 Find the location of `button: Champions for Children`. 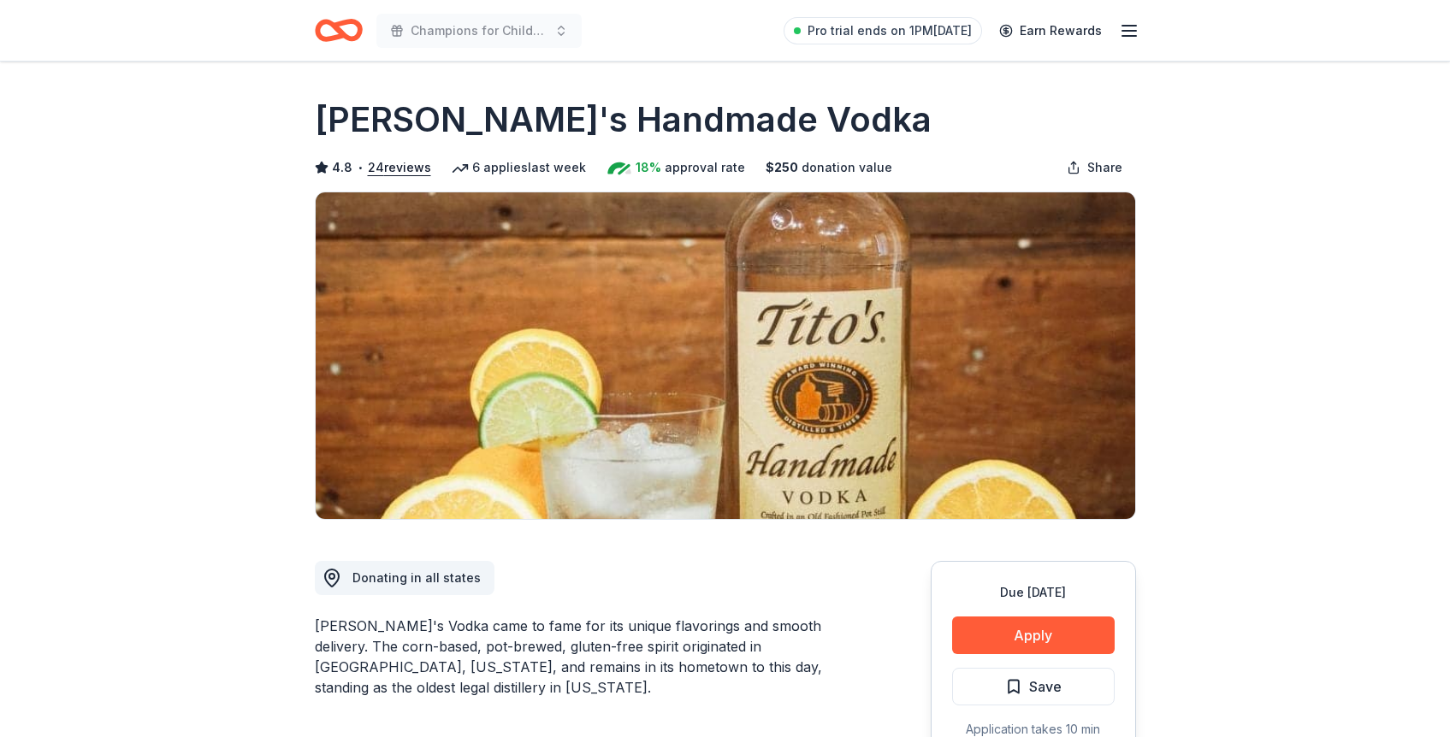

button: Champions for Children is located at coordinates (479, 31).